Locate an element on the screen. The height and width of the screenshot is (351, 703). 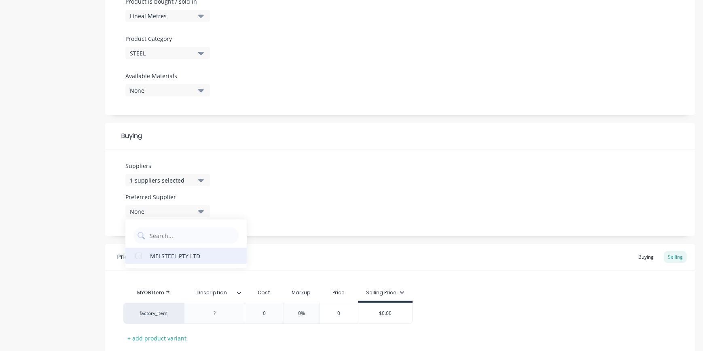
input: Search... is located at coordinates (192, 235).